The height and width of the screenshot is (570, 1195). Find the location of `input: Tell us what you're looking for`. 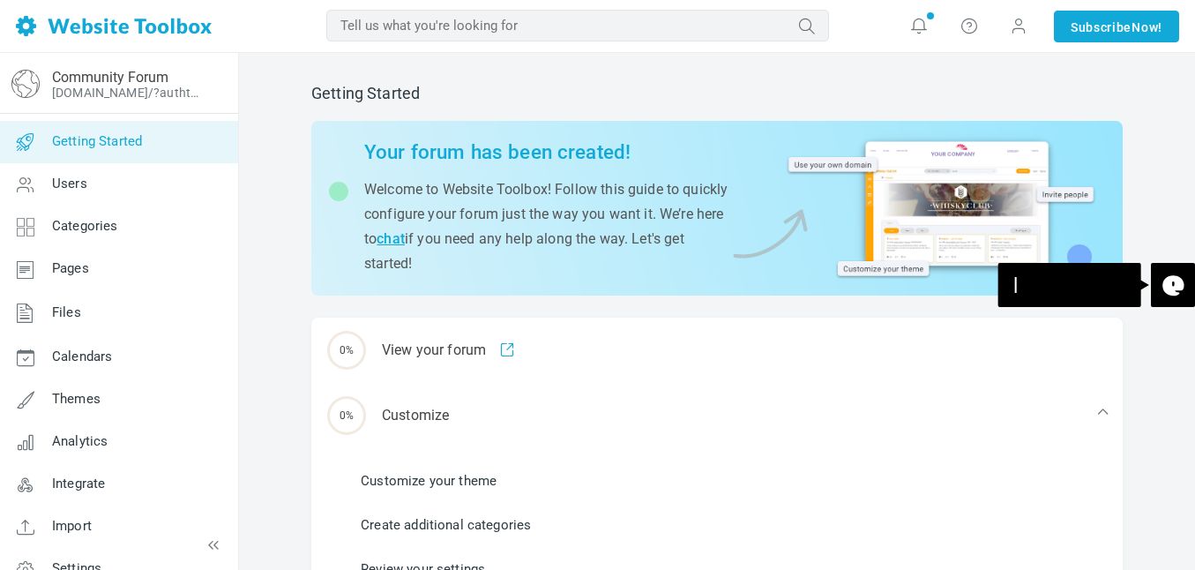

input: Tell us what you're looking for is located at coordinates (578, 26).